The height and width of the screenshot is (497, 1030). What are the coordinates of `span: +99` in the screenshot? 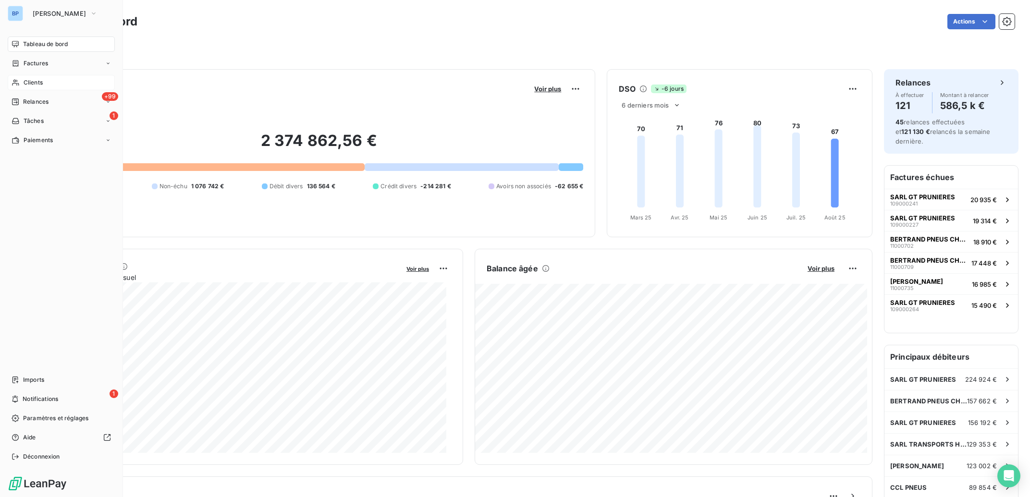 It's located at (110, 97).